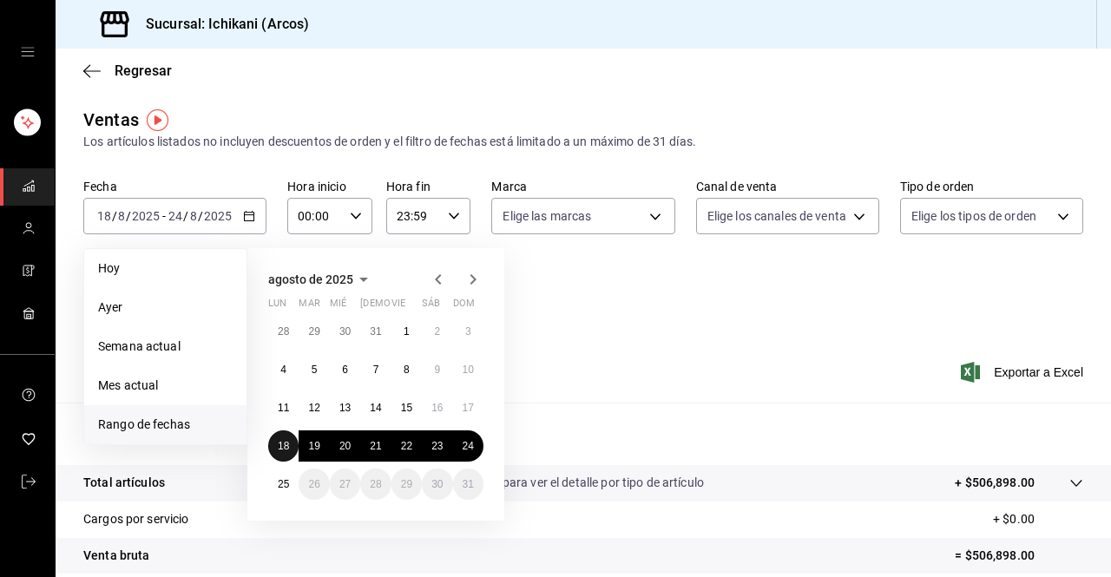 This screenshot has width=1111, height=577. I want to click on button: 30 de julio de 2025, so click(345, 332).